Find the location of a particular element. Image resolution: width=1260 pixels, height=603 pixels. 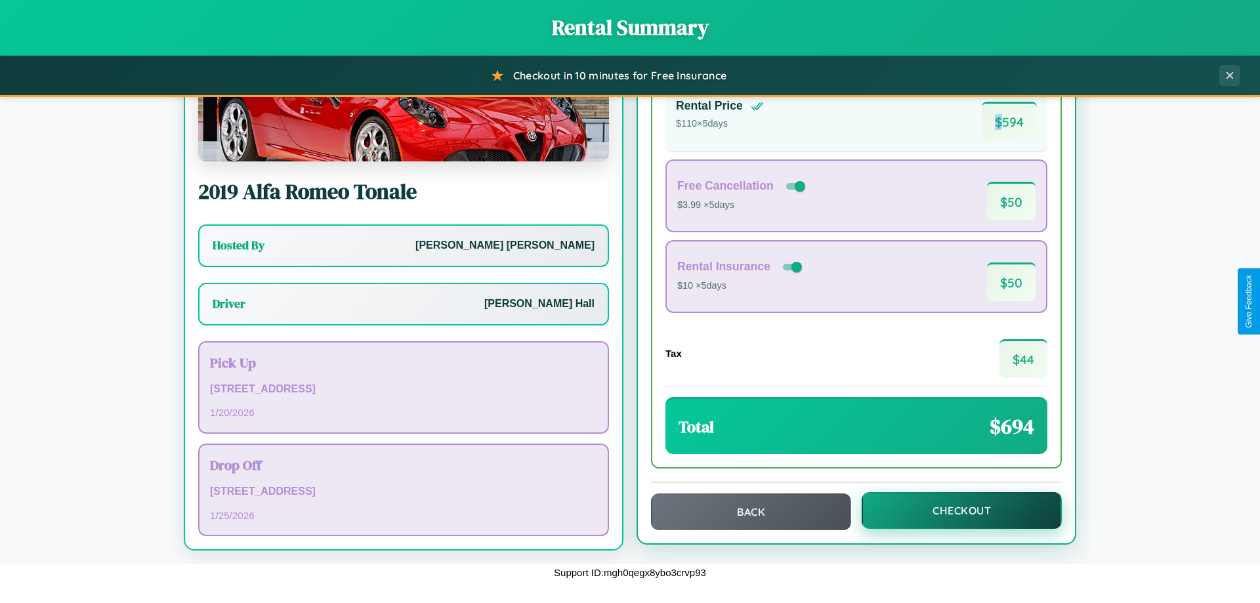

p: 1 / 25 / 2026 is located at coordinates (404, 515).